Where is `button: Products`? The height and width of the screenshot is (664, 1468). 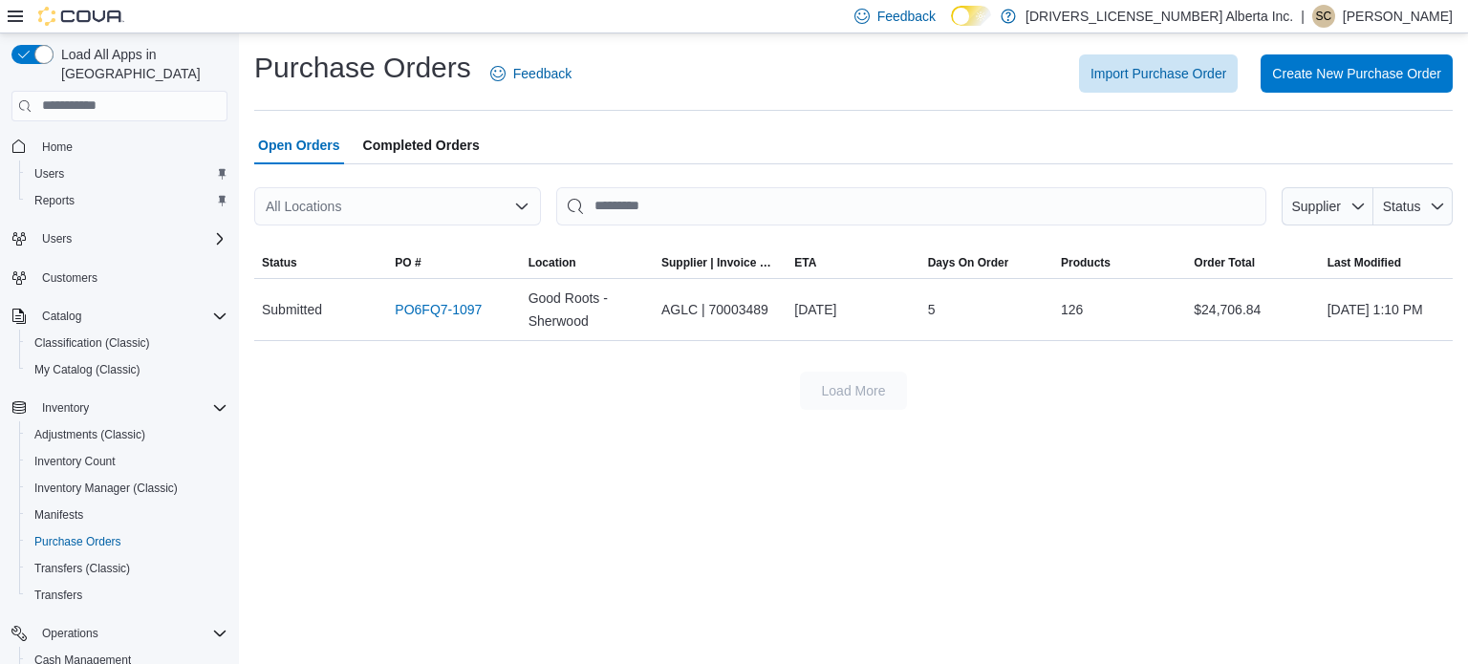
button: Products is located at coordinates (1119, 263).